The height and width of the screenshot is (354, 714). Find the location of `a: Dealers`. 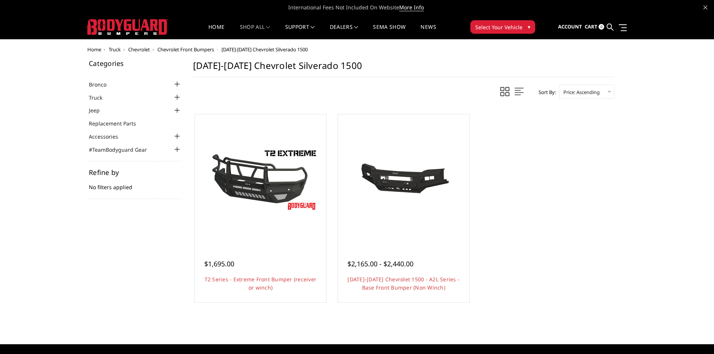

a: Dealers is located at coordinates (344, 32).